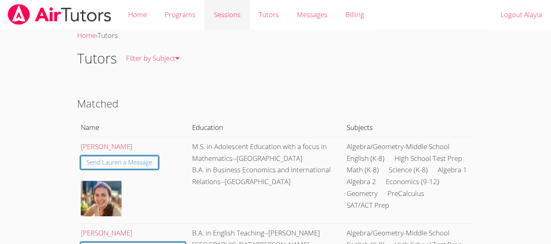 The height and width of the screenshot is (244, 551). Describe the element at coordinates (108, 35) in the screenshot. I see `span: Tutors` at that location.